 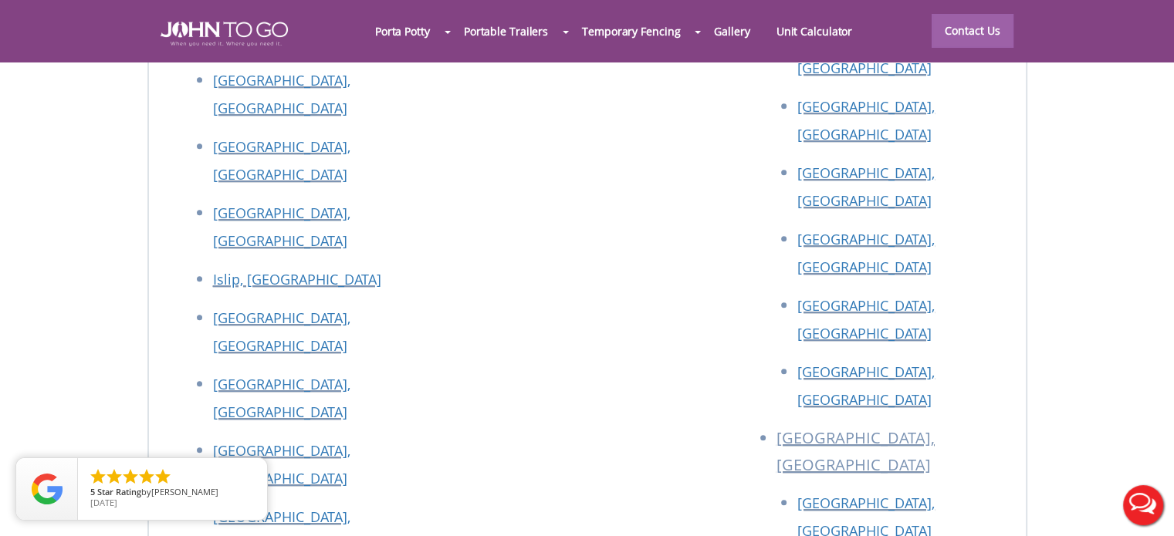 I want to click on a: Portable Trailers, so click(x=506, y=31).